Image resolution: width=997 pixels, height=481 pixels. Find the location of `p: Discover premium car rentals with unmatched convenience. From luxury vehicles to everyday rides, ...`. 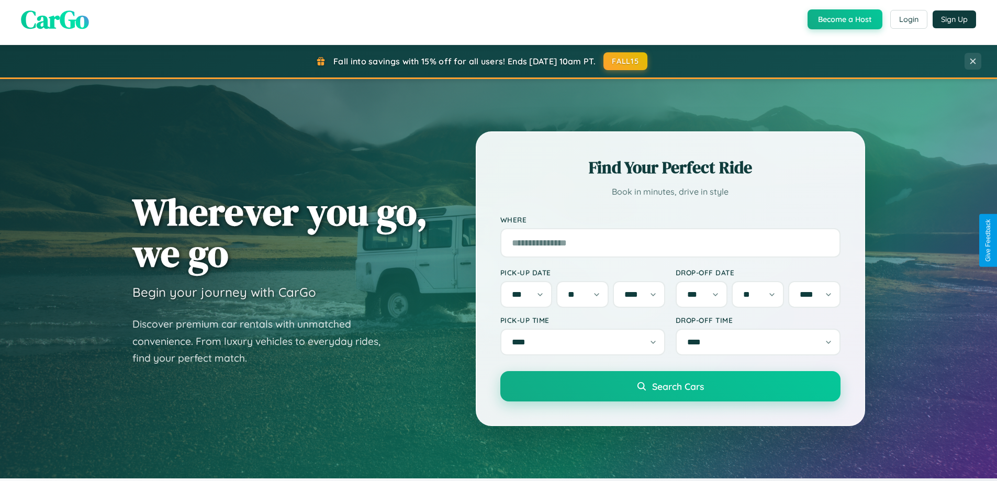

p: Discover premium car rentals with unmatched convenience. From luxury vehicles to everyday rides, ... is located at coordinates (263, 341).